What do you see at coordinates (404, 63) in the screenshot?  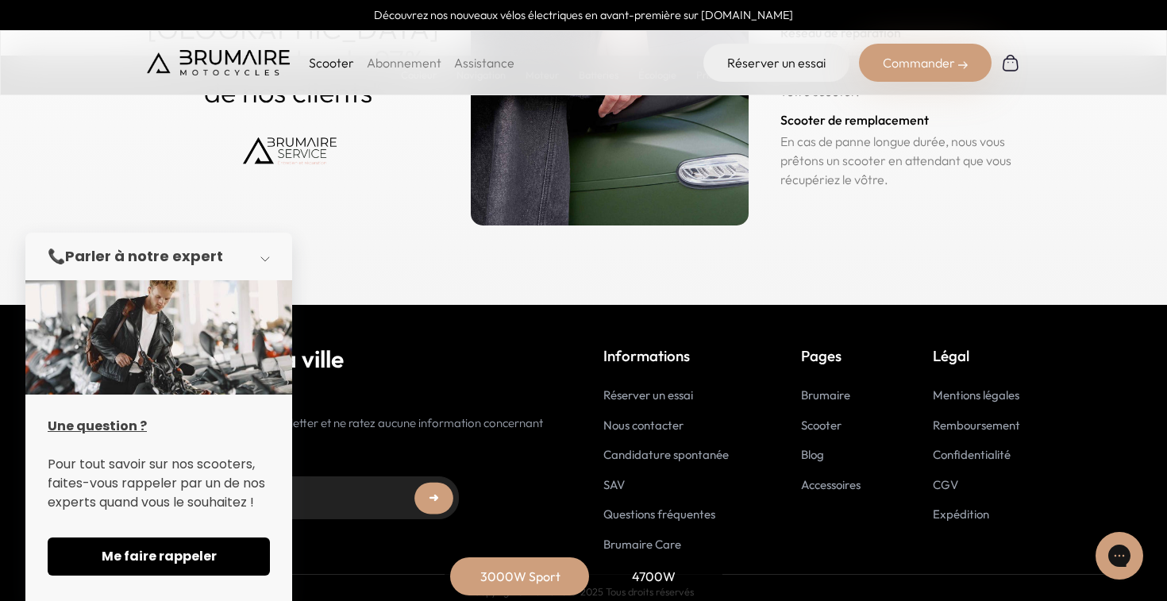 I see `a: Abonnement` at bounding box center [404, 63].